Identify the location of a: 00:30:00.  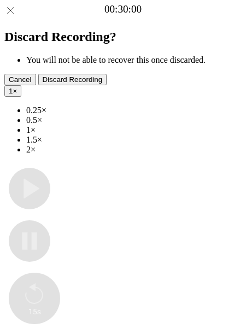
(123, 9).